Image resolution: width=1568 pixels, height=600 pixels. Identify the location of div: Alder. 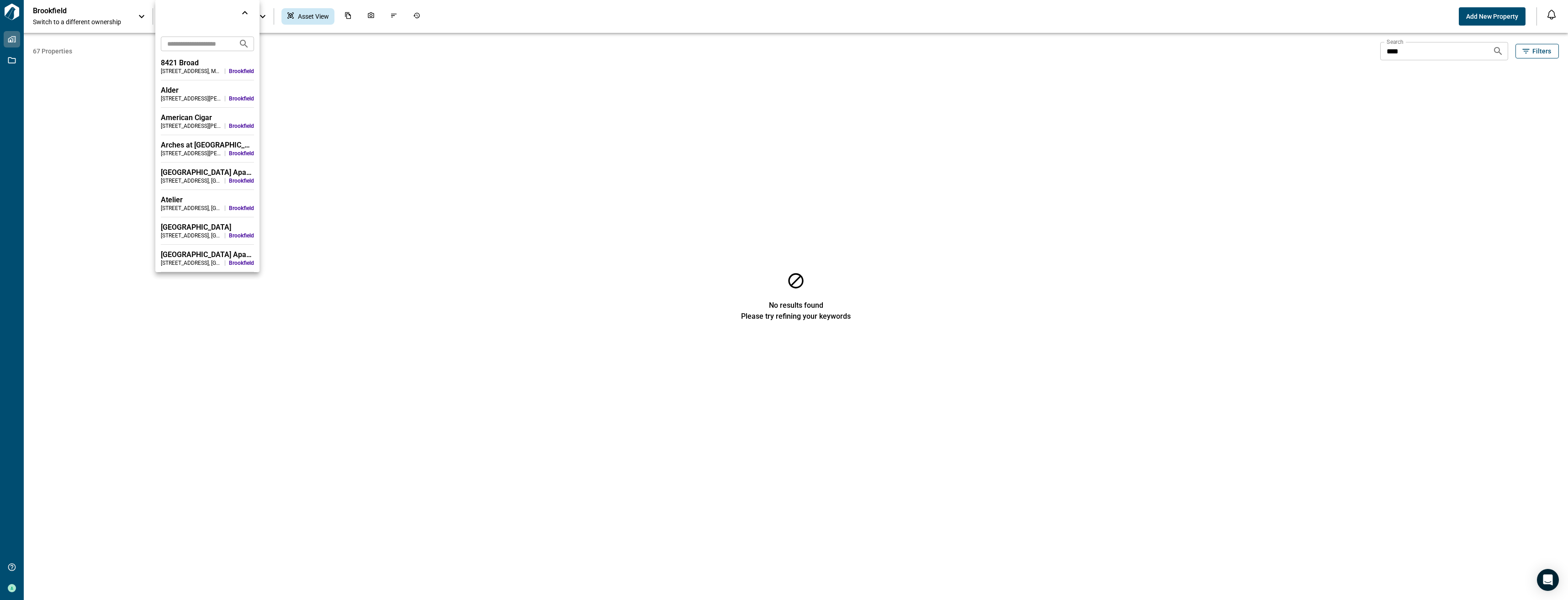
(207, 90).